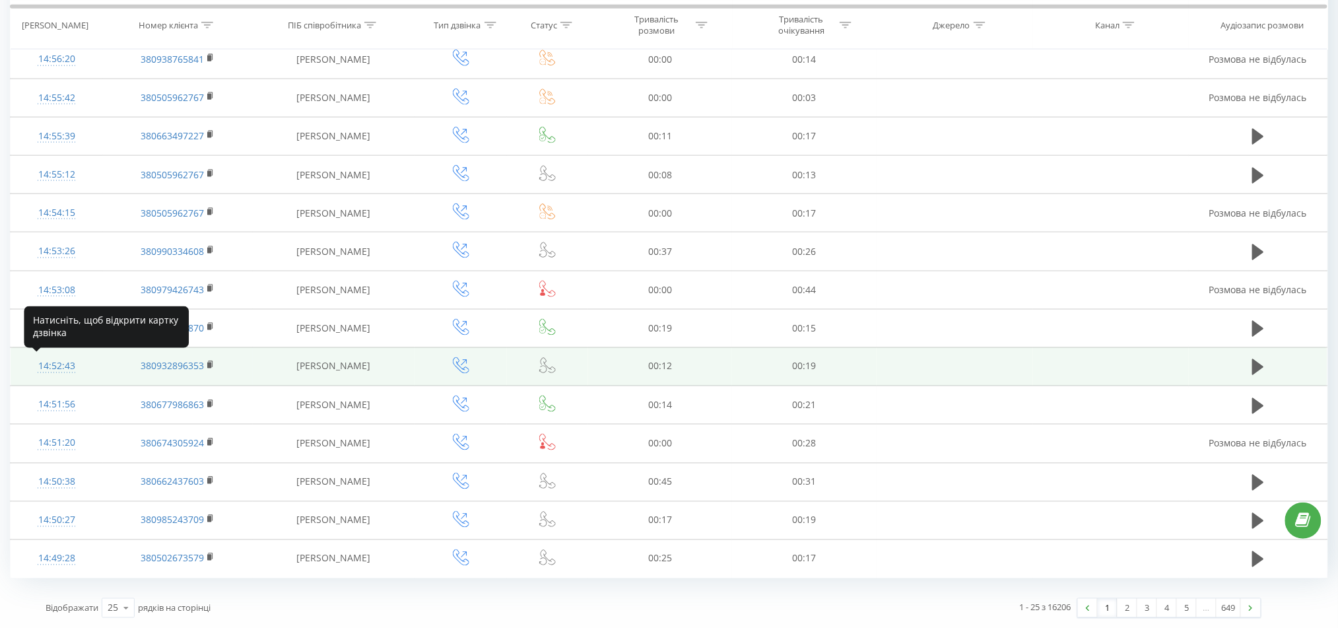 This screenshot has height=628, width=1338. What do you see at coordinates (106, 327) in the screenshot?
I see `div: Натисніть, щоб відкрити картку дзвінка` at bounding box center [106, 327].